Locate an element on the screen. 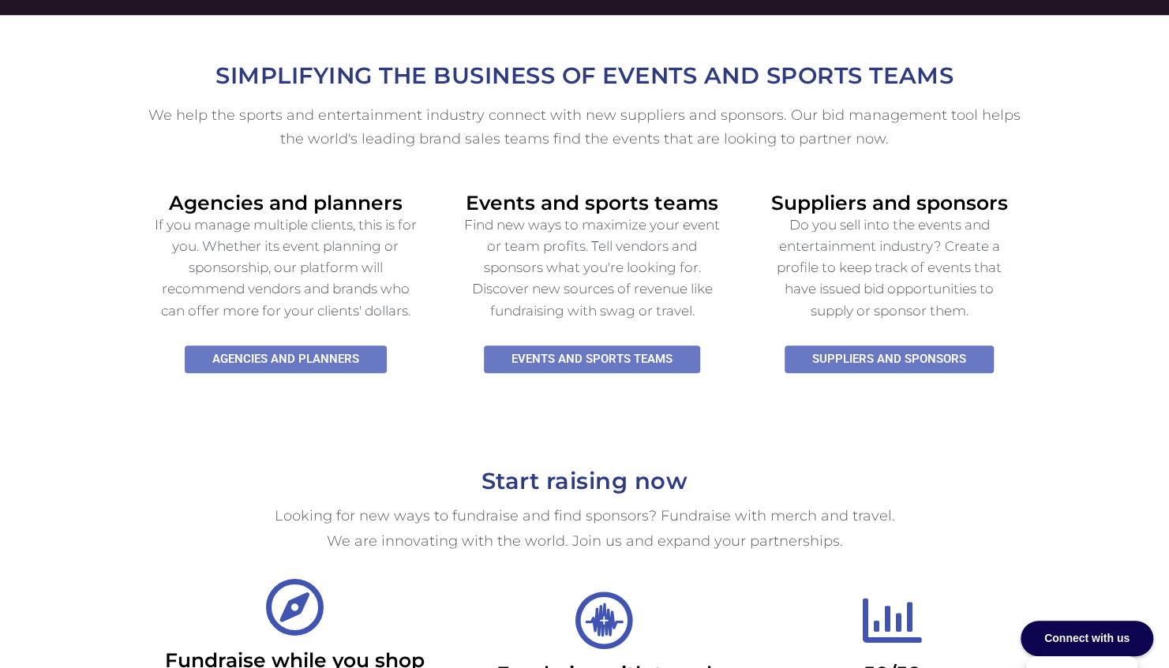  p: Do you sell into the events and entertainment industry? Create a profile to keep track of events ... is located at coordinates (889, 268).